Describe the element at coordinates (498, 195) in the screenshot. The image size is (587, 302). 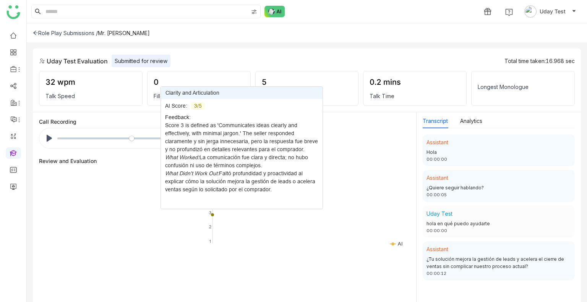
I see `div: 00:00:05` at that location.